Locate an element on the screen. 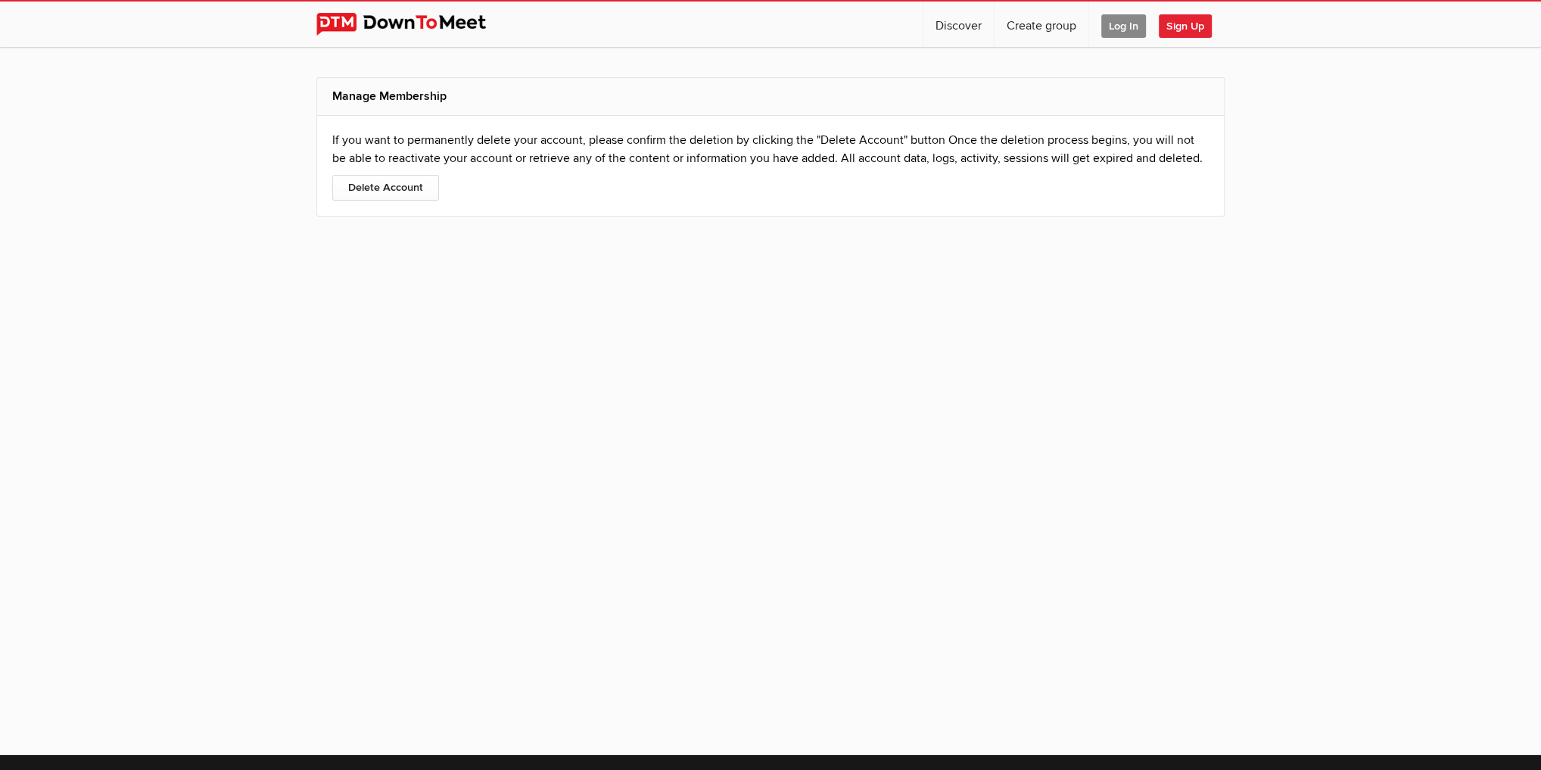  a: Create group is located at coordinates (1041, 24).